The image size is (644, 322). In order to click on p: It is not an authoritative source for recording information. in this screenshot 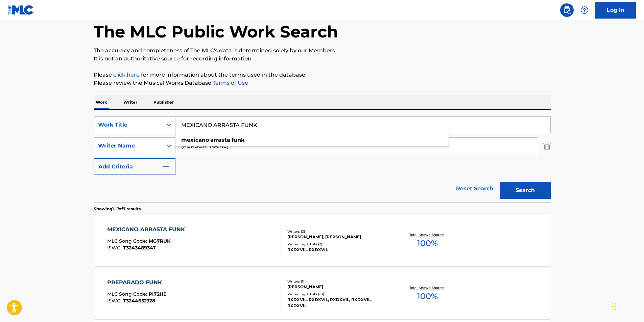, I will do `click(322, 59)`.